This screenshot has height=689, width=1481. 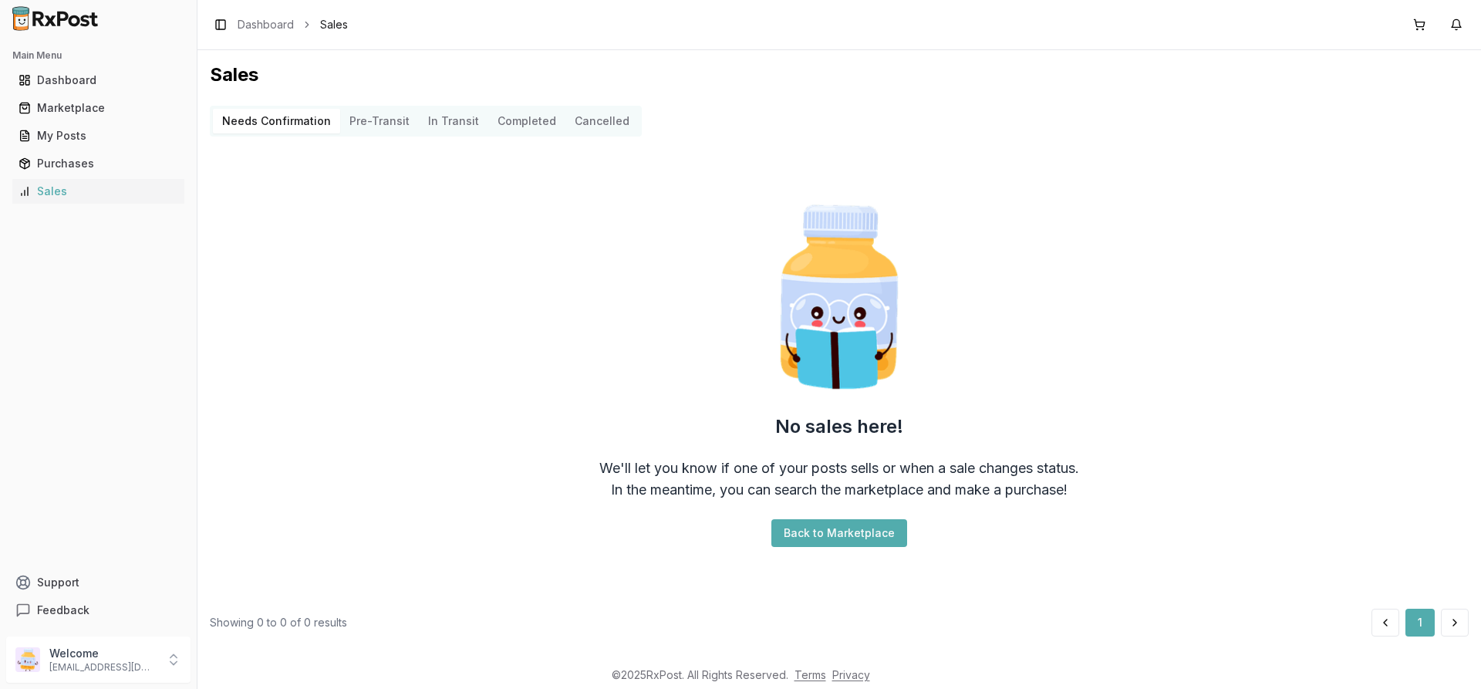 I want to click on button: Cancelled, so click(x=602, y=121).